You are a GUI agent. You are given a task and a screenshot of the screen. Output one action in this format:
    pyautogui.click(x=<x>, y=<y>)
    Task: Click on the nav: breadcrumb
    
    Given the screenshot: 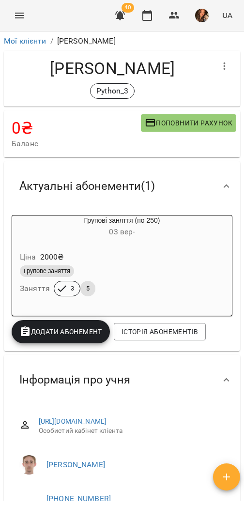 What is the action you would take?
    pyautogui.click(x=122, y=41)
    